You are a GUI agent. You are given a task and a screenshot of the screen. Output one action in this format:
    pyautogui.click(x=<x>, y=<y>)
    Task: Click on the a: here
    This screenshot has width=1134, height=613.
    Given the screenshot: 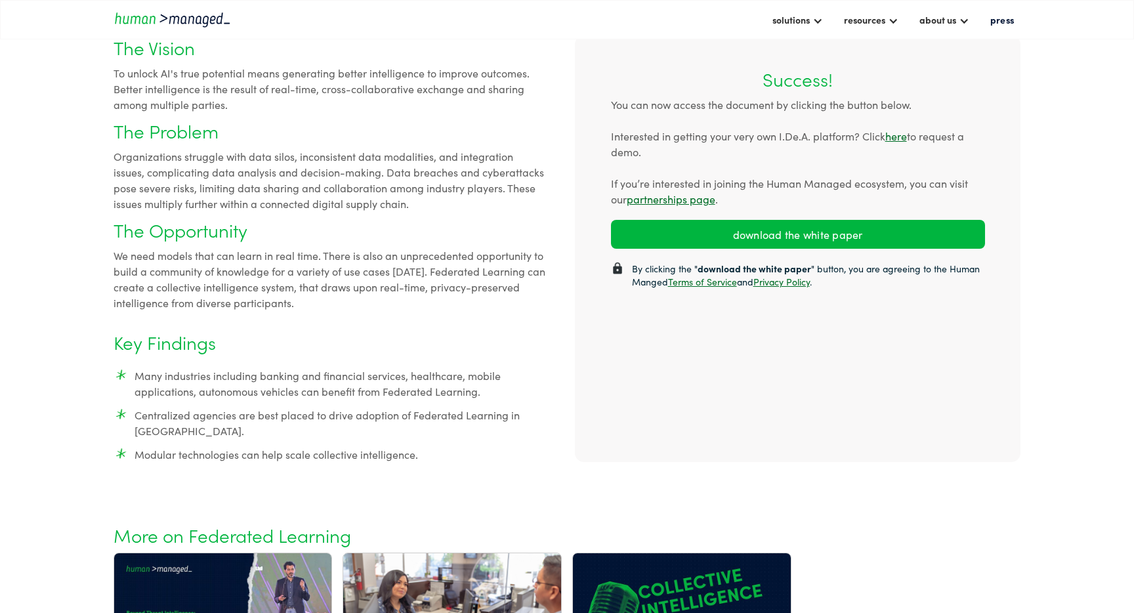 What is the action you would take?
    pyautogui.click(x=896, y=136)
    